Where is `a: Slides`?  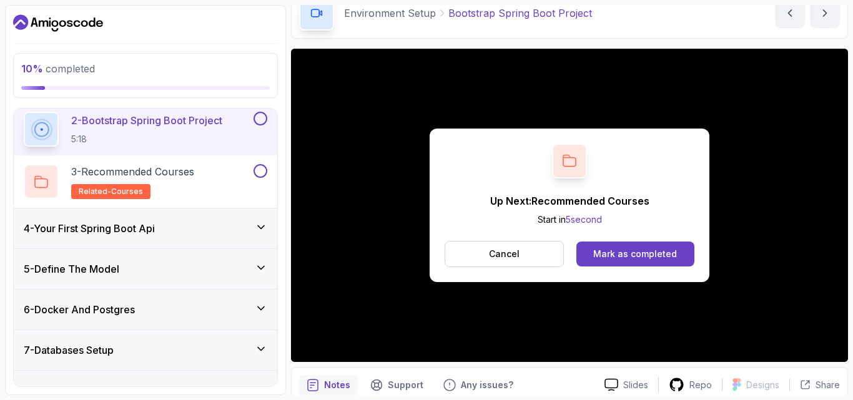
a: Slides is located at coordinates (626, 385).